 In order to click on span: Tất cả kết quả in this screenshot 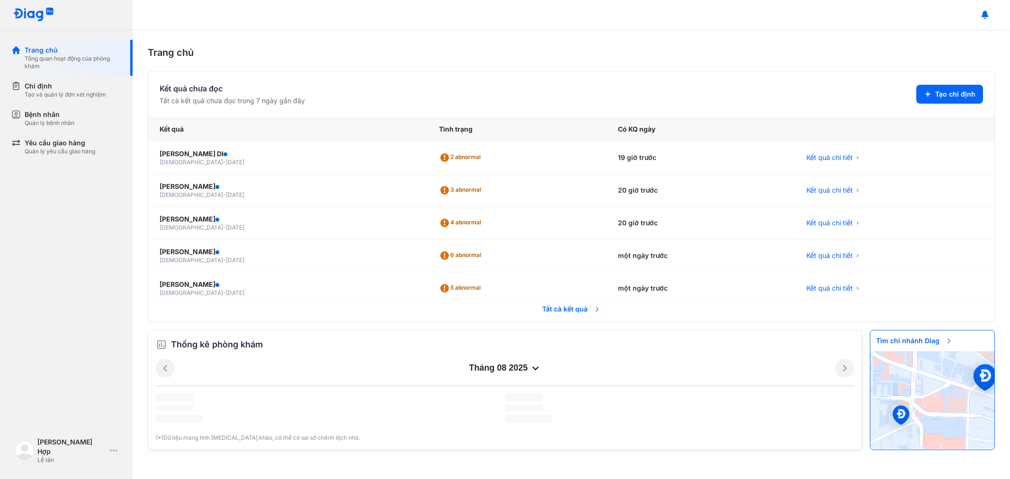, I will do `click(572, 309)`.